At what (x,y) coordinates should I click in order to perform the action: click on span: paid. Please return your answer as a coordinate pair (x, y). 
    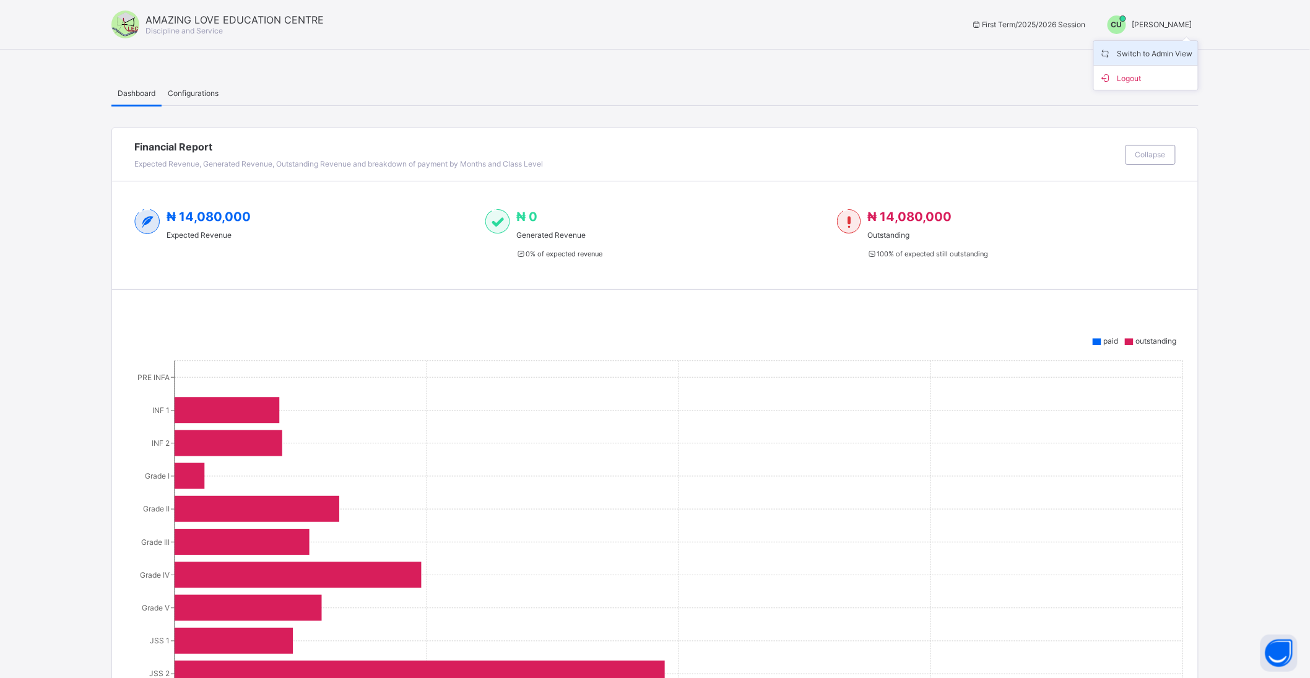
    Looking at the image, I should click on (1111, 340).